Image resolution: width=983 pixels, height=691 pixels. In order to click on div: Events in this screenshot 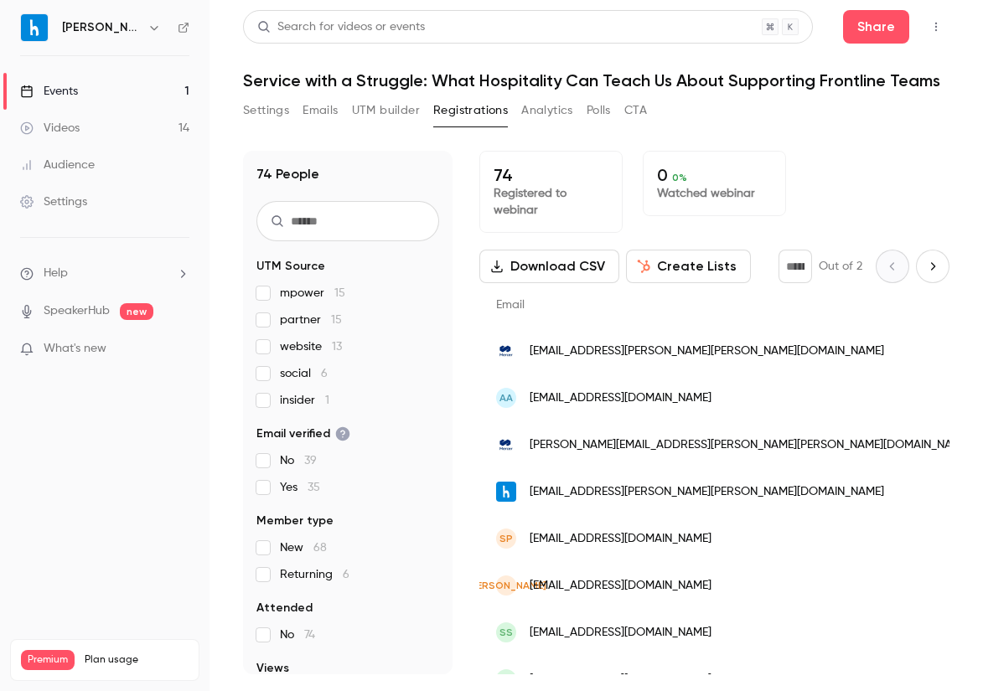, I will do `click(49, 91)`.